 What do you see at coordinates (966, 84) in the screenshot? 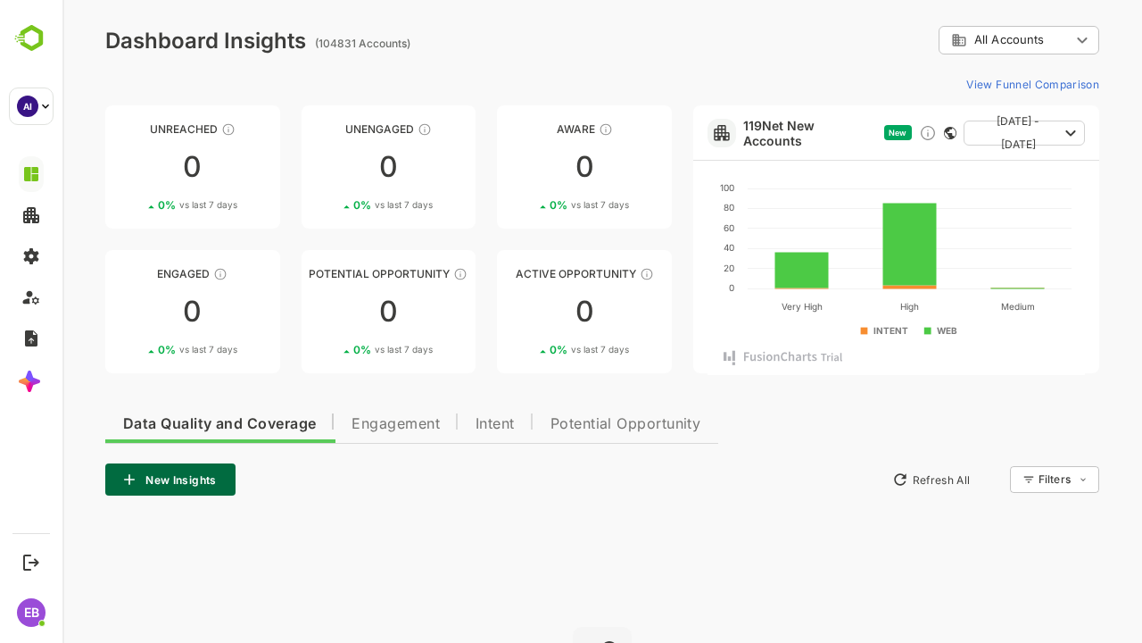
I see `button: View Funnel Comparison` at bounding box center [966, 84].